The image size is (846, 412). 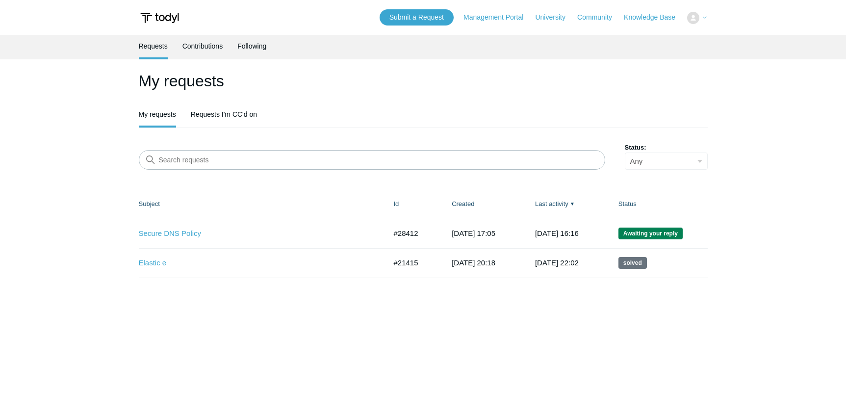 What do you see at coordinates (413, 204) in the screenshot?
I see `th: Id` at bounding box center [413, 204].